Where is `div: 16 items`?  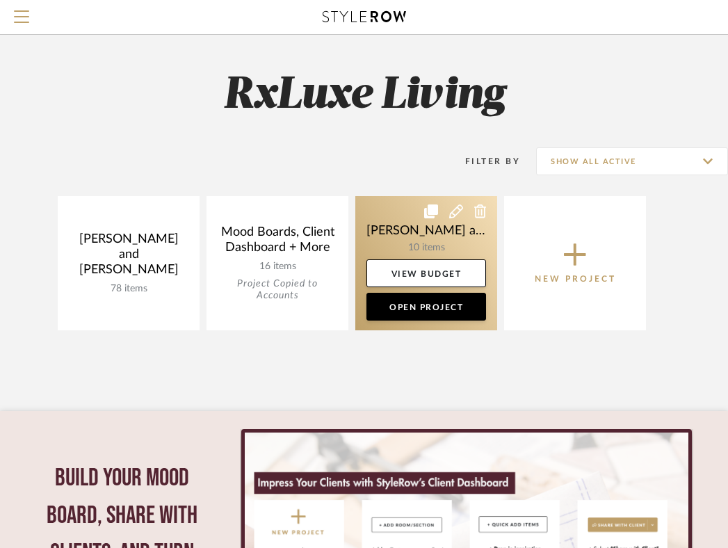 div: 16 items is located at coordinates (277, 266).